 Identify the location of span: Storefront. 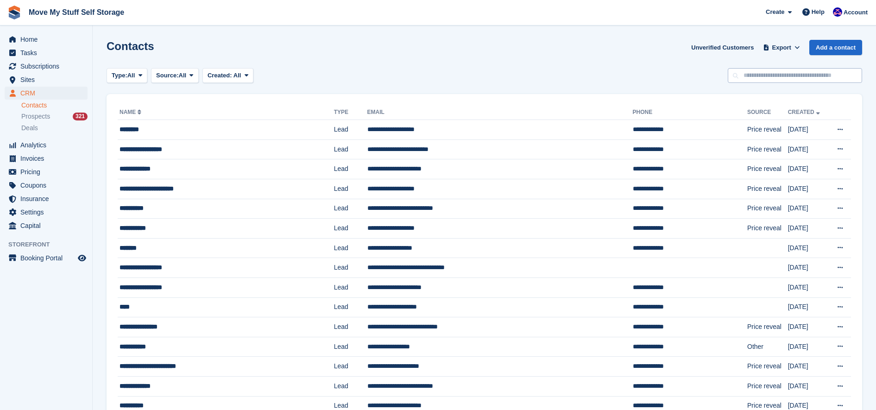
(50, 245).